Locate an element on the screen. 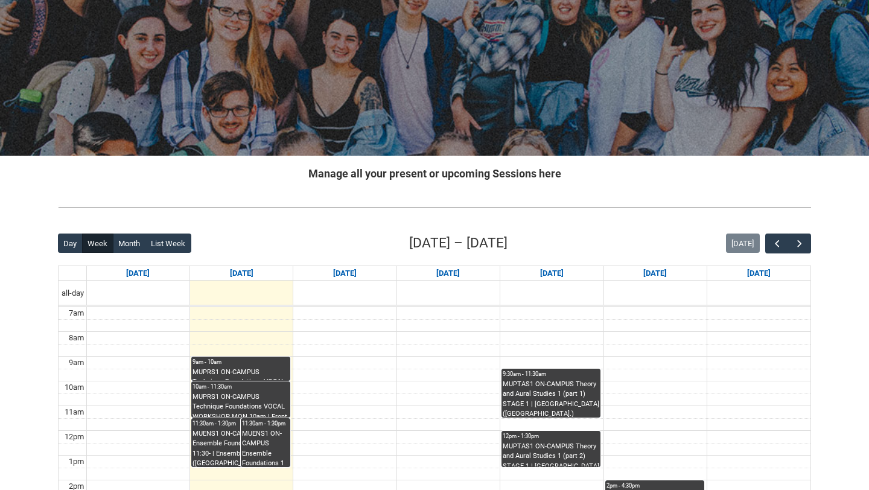 The height and width of the screenshot is (490, 869). span: all-day is located at coordinates (72, 293).